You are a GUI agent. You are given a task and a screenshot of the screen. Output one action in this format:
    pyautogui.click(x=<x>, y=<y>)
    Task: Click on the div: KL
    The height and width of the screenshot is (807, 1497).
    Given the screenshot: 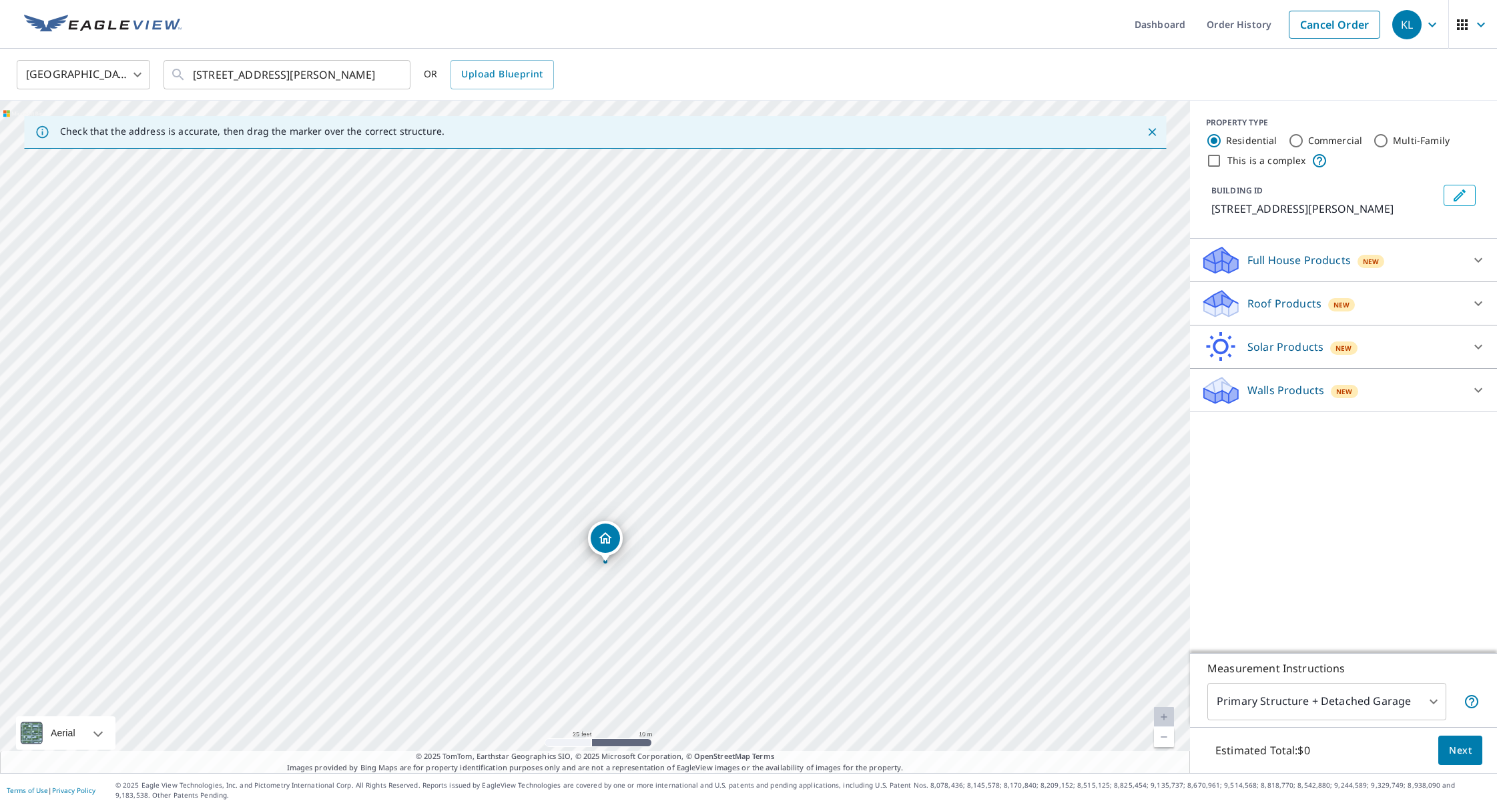 What is the action you would take?
    pyautogui.click(x=1407, y=25)
    